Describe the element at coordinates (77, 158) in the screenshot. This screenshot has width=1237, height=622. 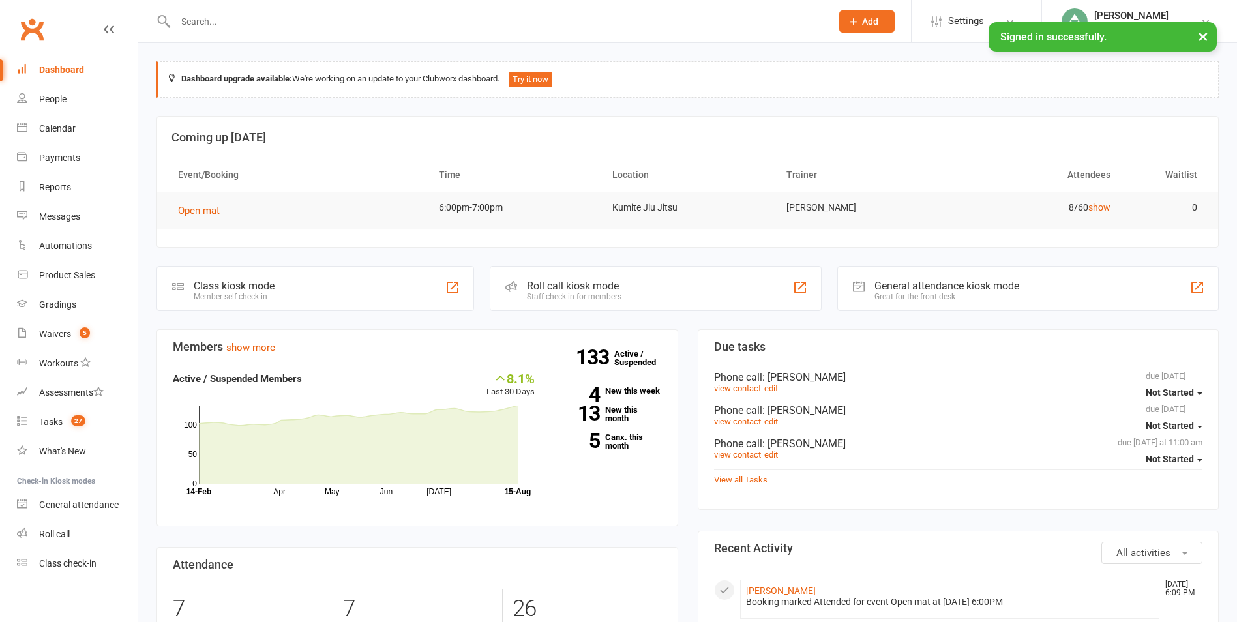
I see `a: Payments` at that location.